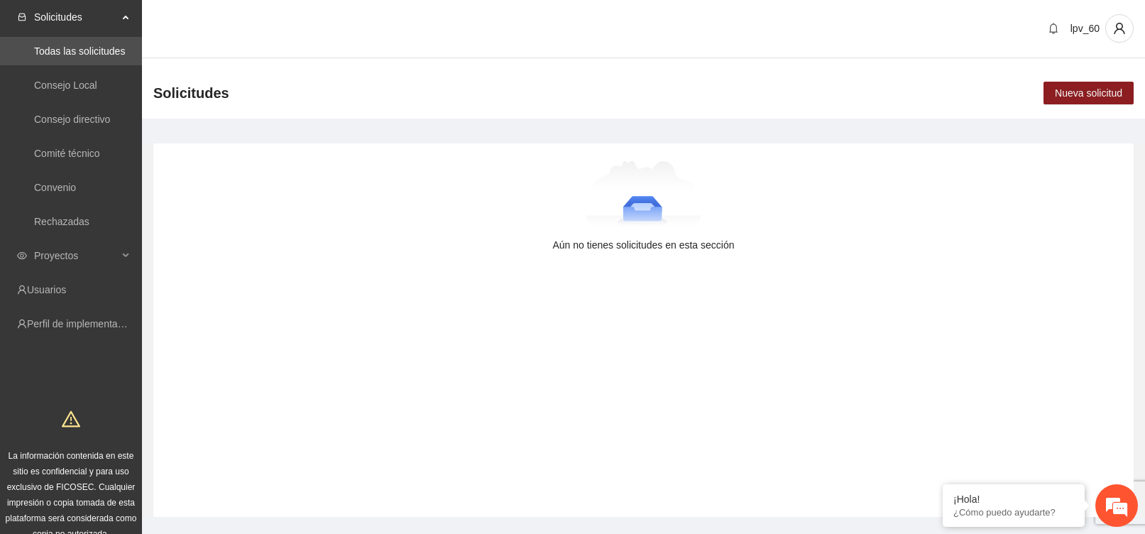 Image resolution: width=1145 pixels, height=534 pixels. Describe the element at coordinates (82, 324) in the screenshot. I see `a: Perfil de implementadora` at that location.